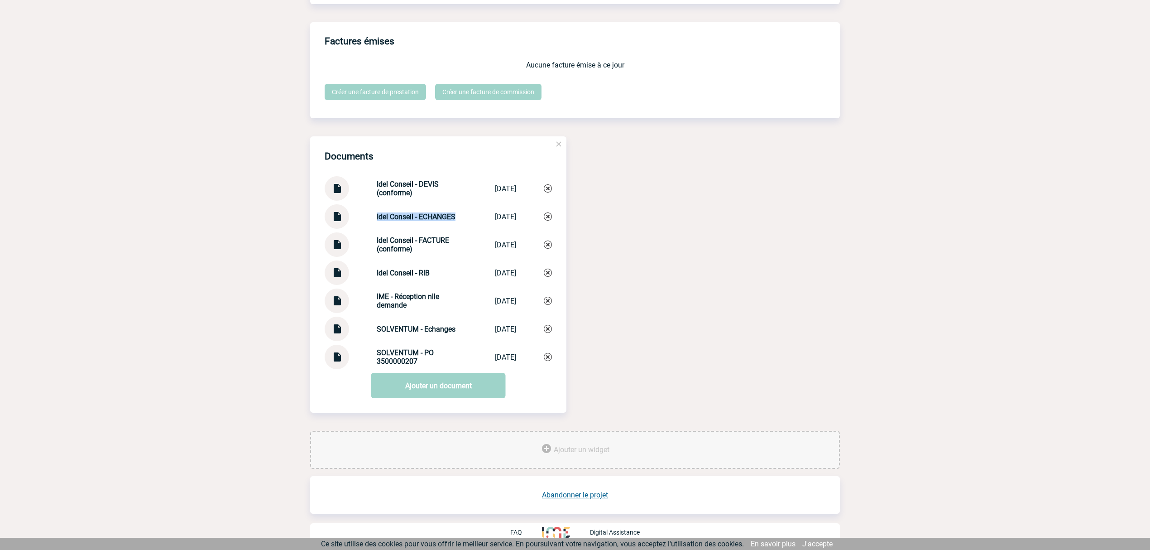 The image size is (1150, 550). What do you see at coordinates (349, 156) in the screenshot?
I see `h4: Documents` at bounding box center [349, 156].